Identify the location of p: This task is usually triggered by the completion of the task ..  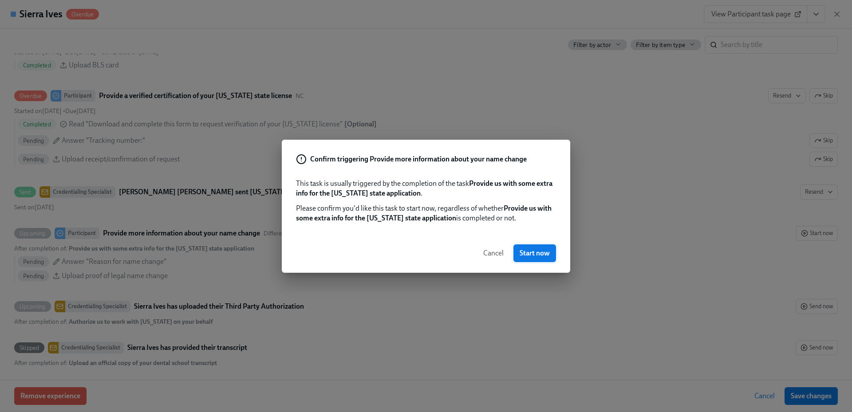
(426, 189).